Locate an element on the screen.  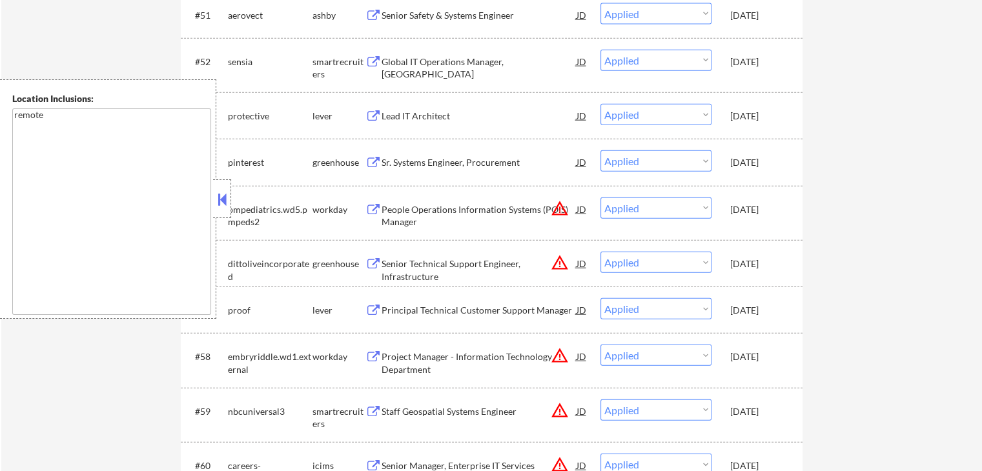
div: People Operations Information Systems (POIS) Manager is located at coordinates (479, 216).